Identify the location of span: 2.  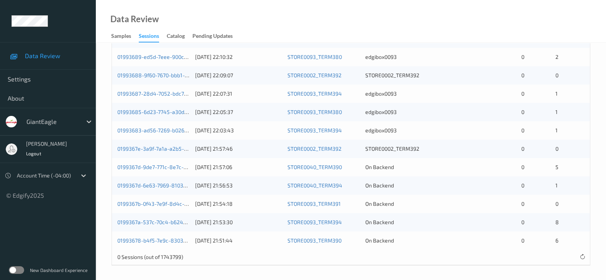
(557, 57).